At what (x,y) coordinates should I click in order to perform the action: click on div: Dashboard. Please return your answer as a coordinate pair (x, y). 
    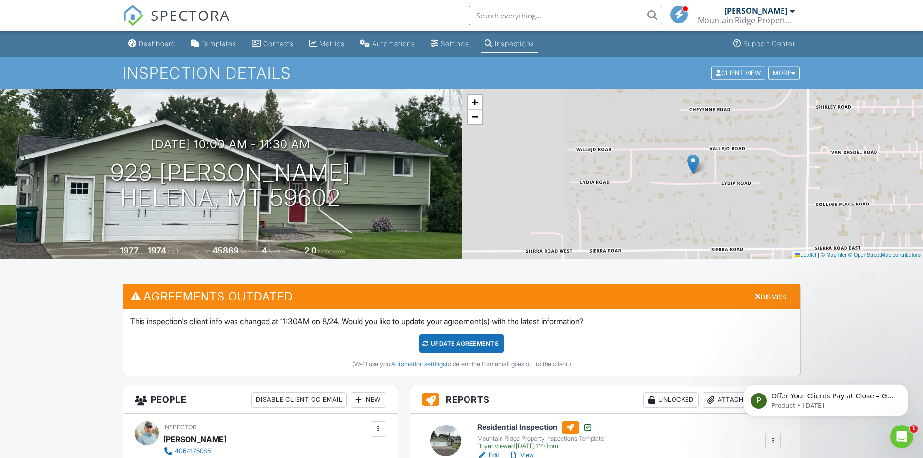
    Looking at the image, I should click on (157, 43).